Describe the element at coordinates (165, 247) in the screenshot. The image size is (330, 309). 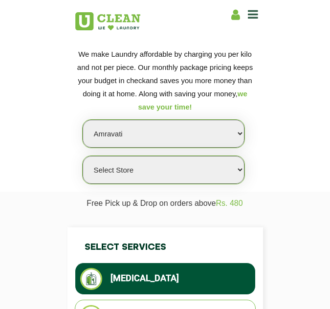
I see `h4: Select Services` at that location.